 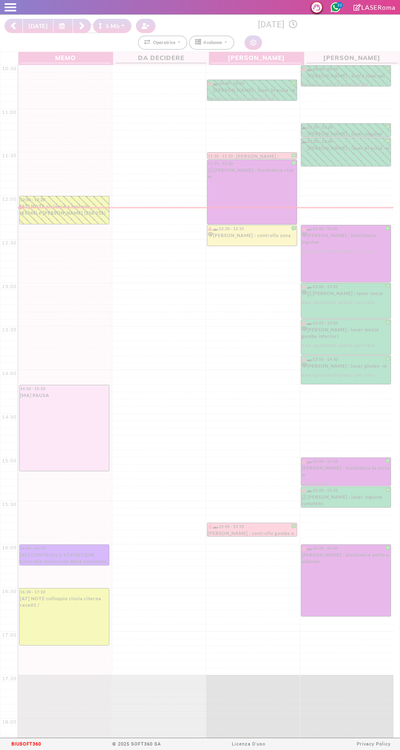 What do you see at coordinates (248, 744) in the screenshot?
I see `a: Licenza D'uso` at bounding box center [248, 744].